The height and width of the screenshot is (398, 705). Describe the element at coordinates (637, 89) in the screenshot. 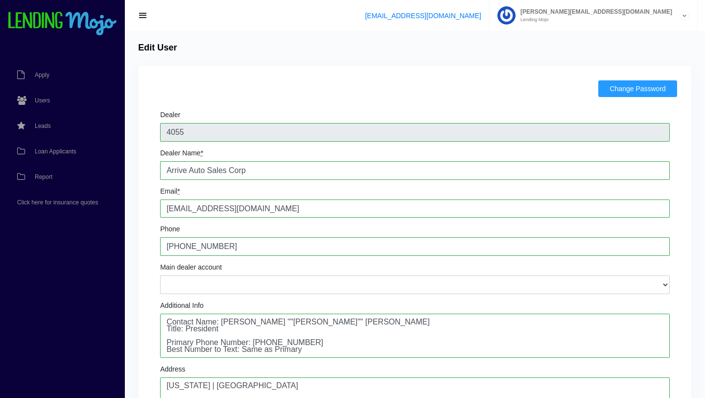

I see `button: Change Password` at that location.